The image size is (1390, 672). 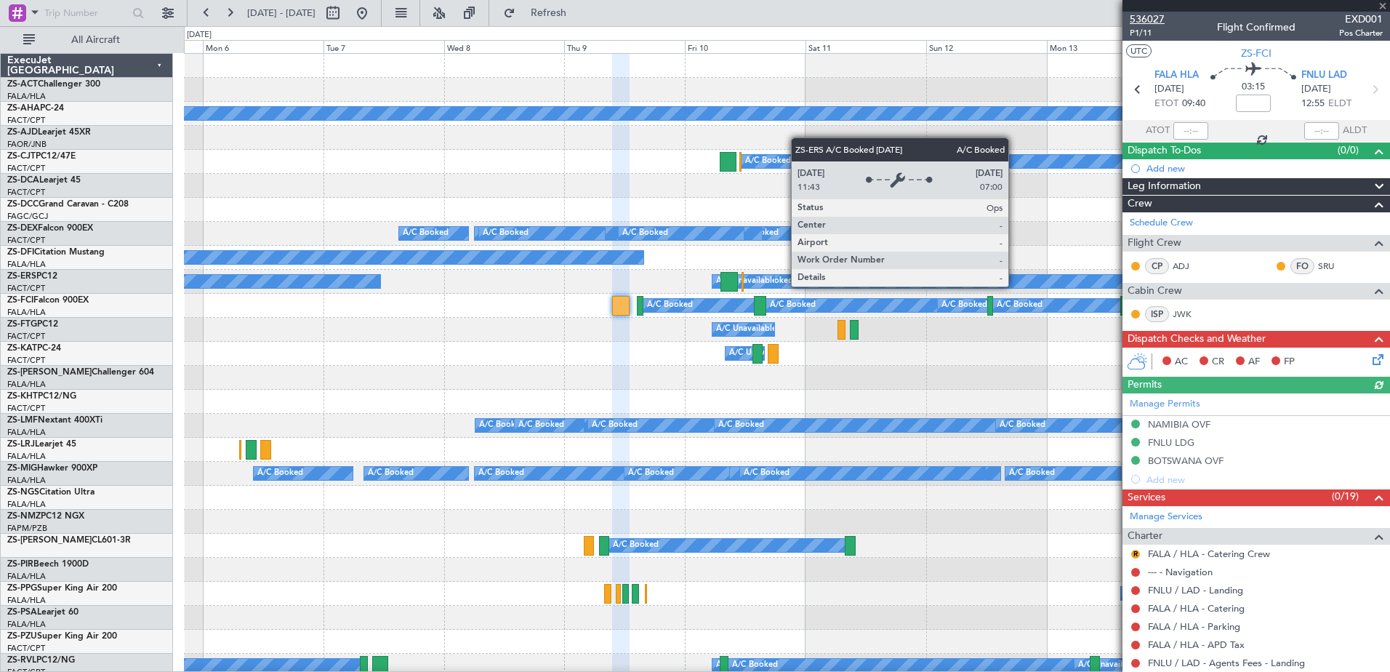 I want to click on span: All Aircraft, so click(x=95, y=40).